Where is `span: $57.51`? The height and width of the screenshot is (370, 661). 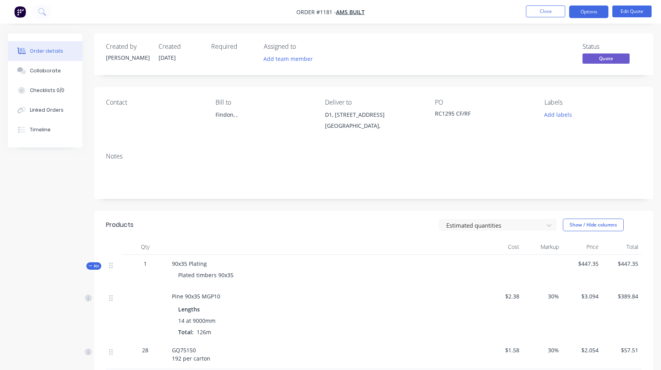
span: $57.51 is located at coordinates (622, 349).